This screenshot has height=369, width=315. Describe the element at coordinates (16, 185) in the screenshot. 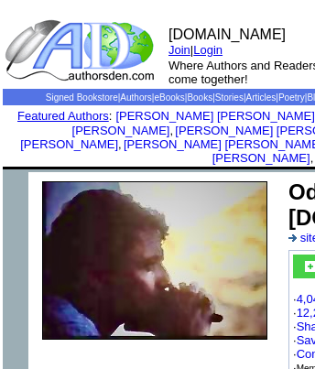

I see `img: shim.gif` at that location.